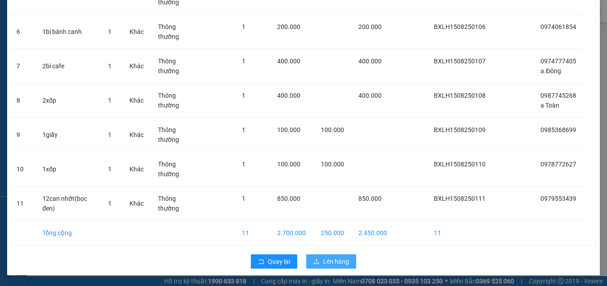  Describe the element at coordinates (22, 100) in the screenshot. I see `td: 8` at that location.